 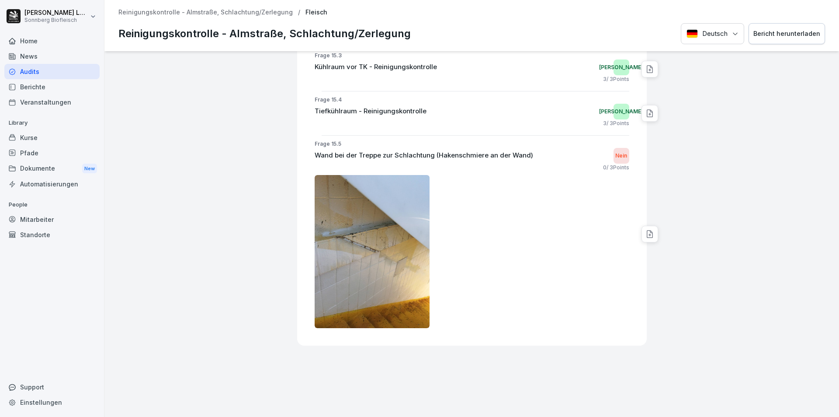 What do you see at coordinates (372, 251) in the screenshot?
I see `img: ja7hizze8n601uwoihufq7d1.png` at bounding box center [372, 251].